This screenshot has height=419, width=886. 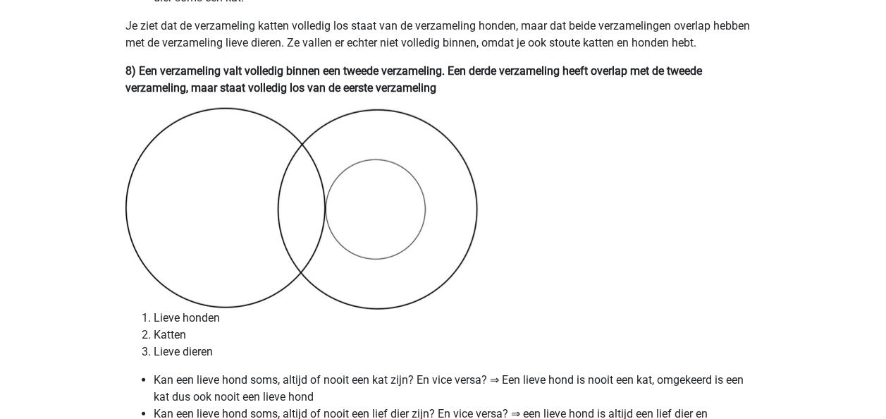 What do you see at coordinates (414, 79) in the screenshot?
I see `b: 8) Een verzameling valt volledig binnen een tweede verzameling. Een derde verzameling heeft overl...` at bounding box center [414, 79].